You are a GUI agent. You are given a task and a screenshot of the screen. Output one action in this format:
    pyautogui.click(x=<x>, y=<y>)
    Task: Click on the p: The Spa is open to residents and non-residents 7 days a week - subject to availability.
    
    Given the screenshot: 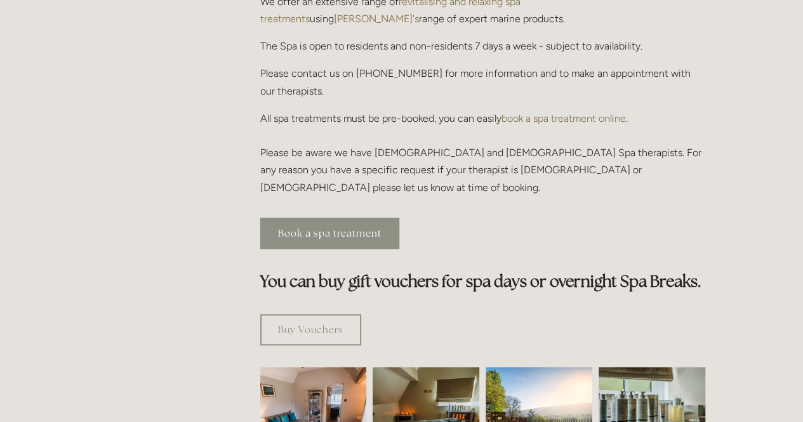 What is the action you would take?
    pyautogui.click(x=483, y=46)
    